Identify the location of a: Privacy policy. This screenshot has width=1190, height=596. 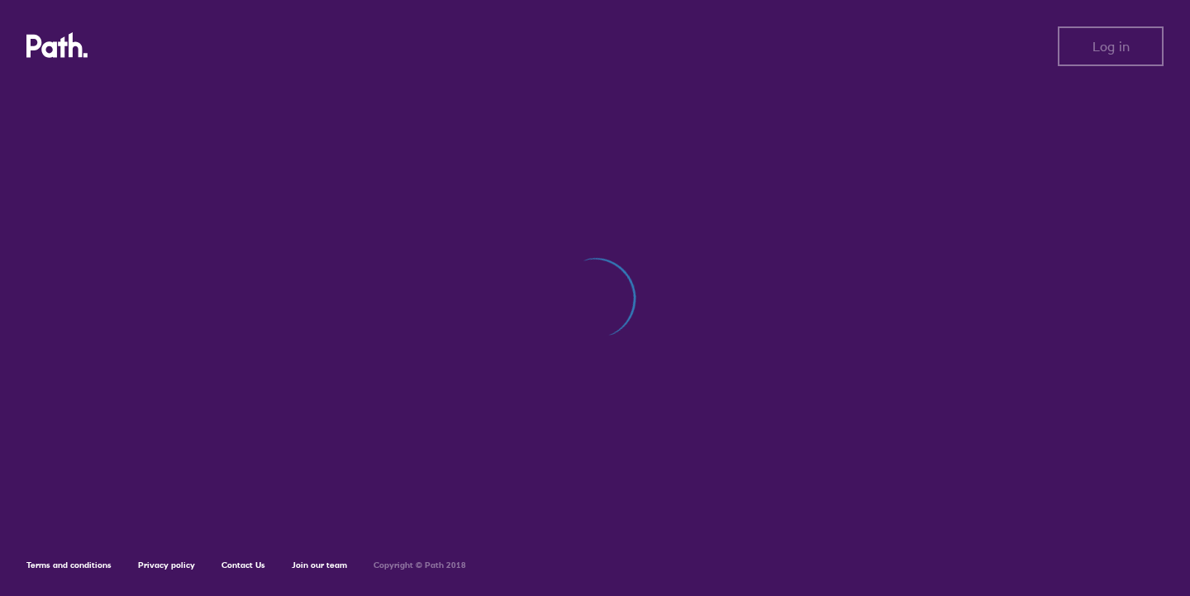
(166, 564).